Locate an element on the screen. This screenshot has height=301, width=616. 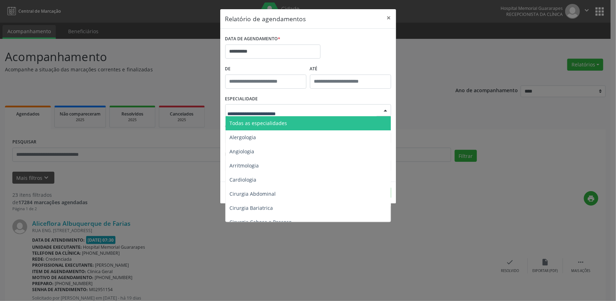
span: Cirurgia Cabeça e Pescoço is located at coordinates (261, 222).